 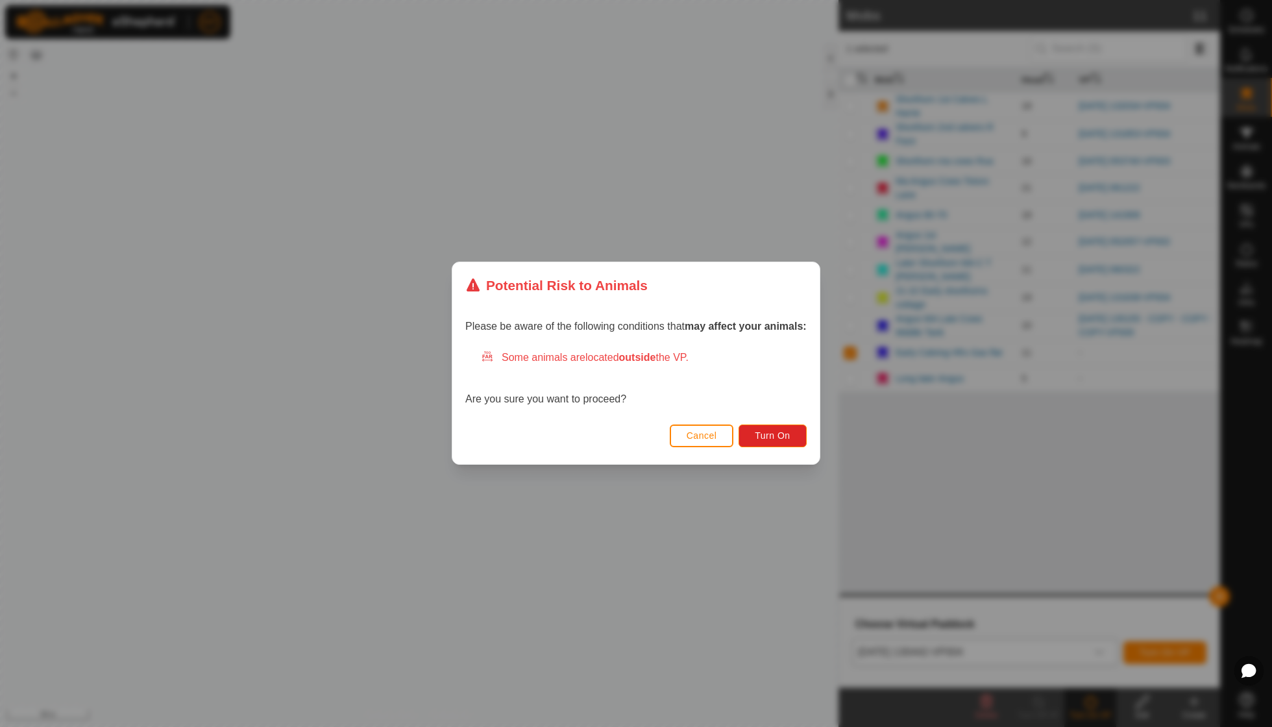 I want to click on span: Cancel, so click(x=702, y=436).